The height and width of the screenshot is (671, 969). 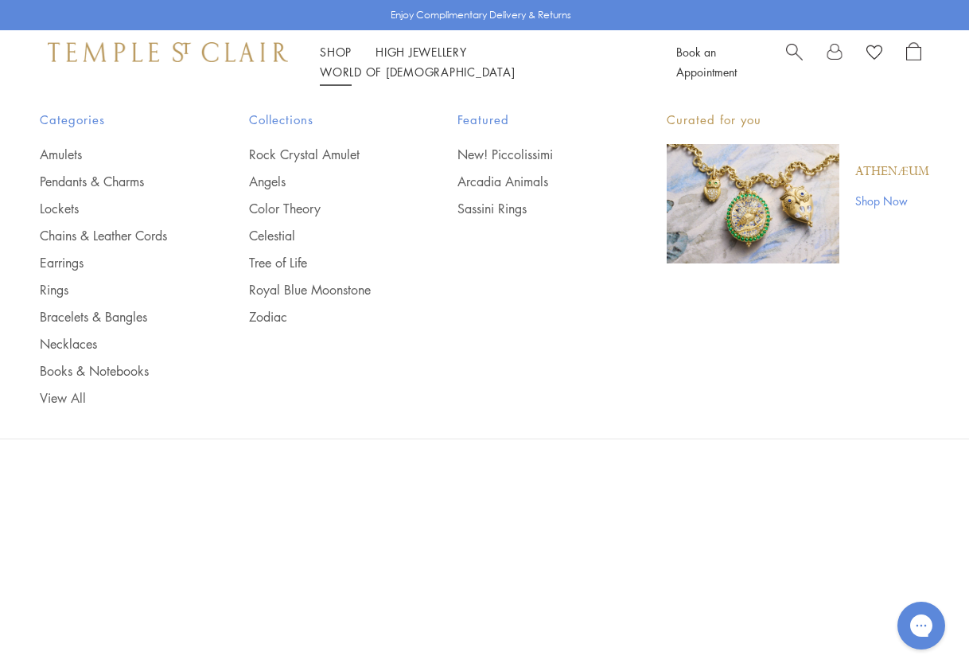 What do you see at coordinates (112, 208) in the screenshot?
I see `a: Lockets` at bounding box center [112, 208].